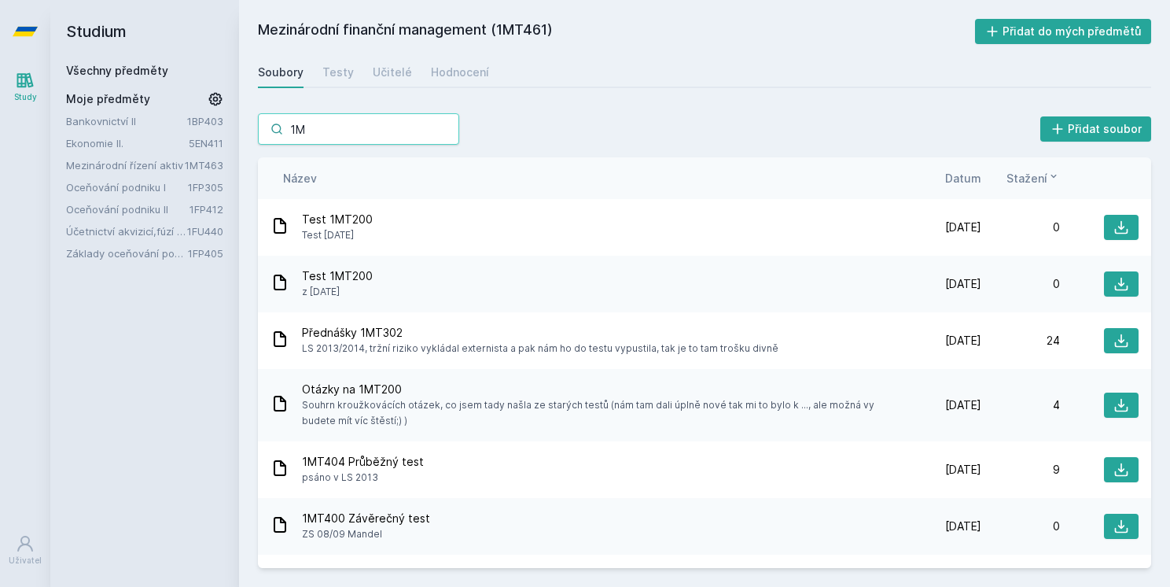  I want to click on a: 1FP305, so click(205, 187).